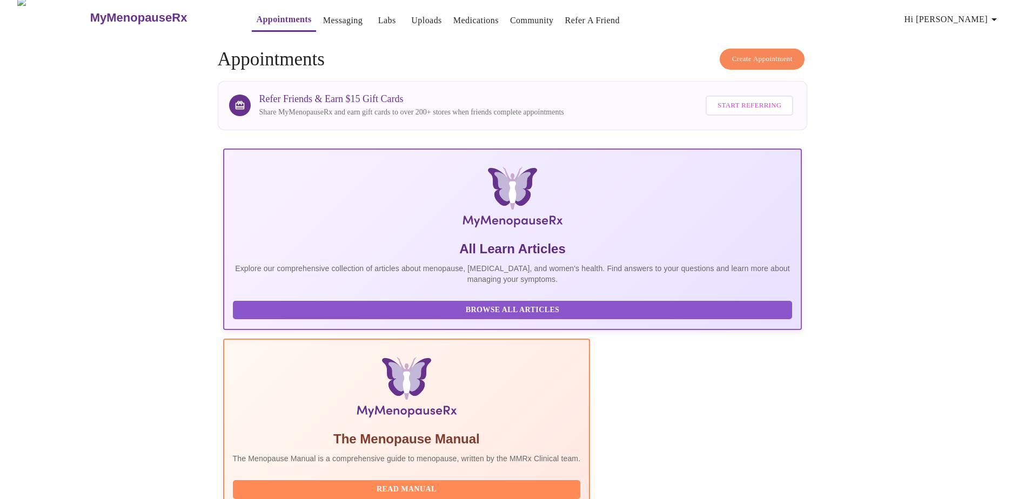 This screenshot has width=1025, height=499. Describe the element at coordinates (513, 249) in the screenshot. I see `h5: All Learn Articles` at that location.